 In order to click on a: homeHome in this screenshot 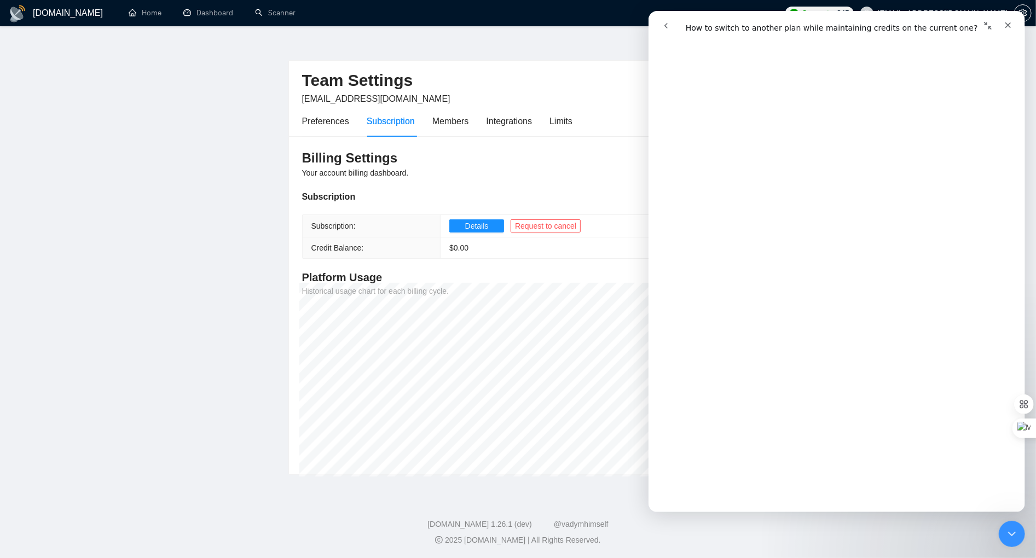, I will do `click(145, 13)`.